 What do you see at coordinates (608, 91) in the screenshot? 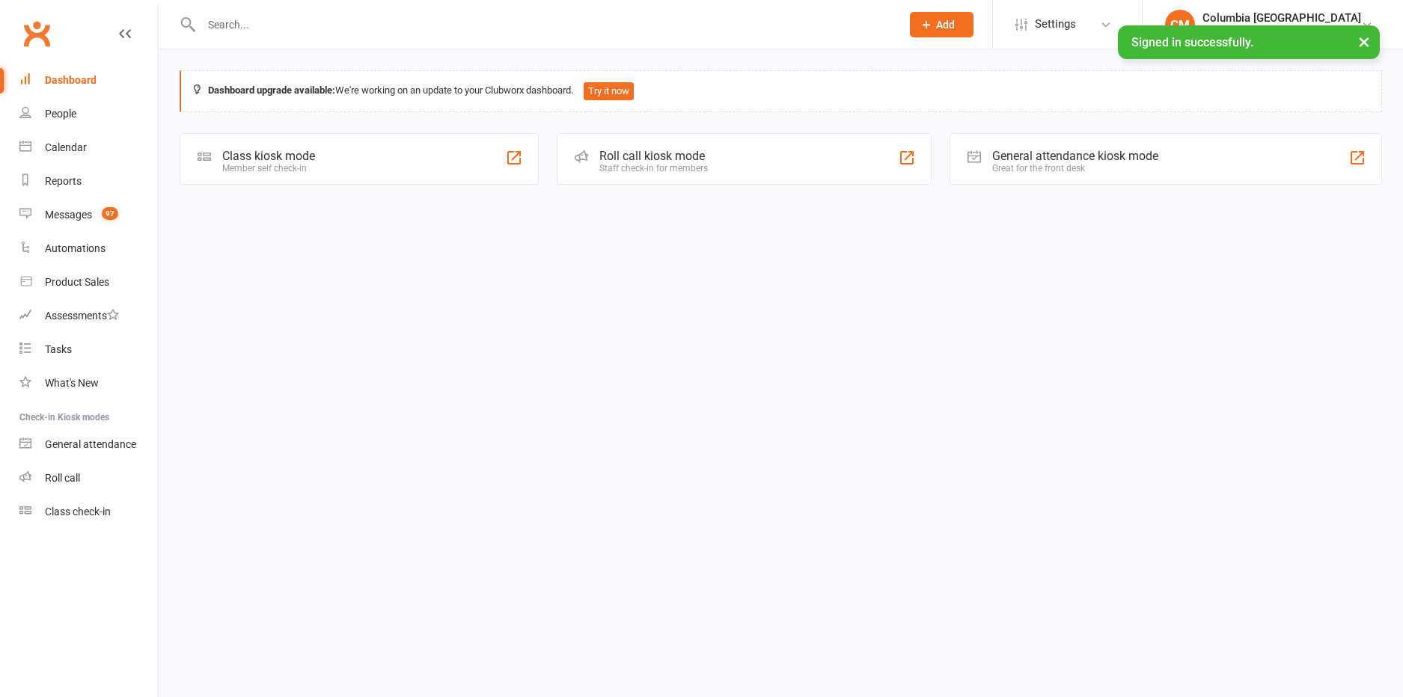
I see `button: Try it now` at bounding box center [608, 91].